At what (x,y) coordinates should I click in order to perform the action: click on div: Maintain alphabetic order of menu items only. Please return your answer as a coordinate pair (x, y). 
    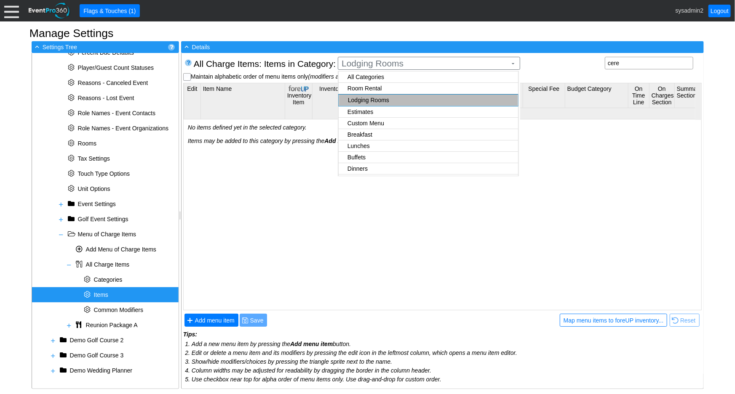
    Looking at the image, I should click on (442, 69).